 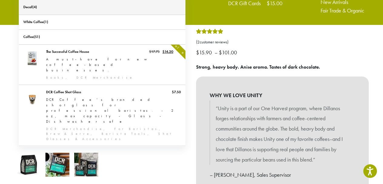 What do you see at coordinates (86, 164) in the screenshot?
I see `img: Unity - Image 3` at bounding box center [86, 164].